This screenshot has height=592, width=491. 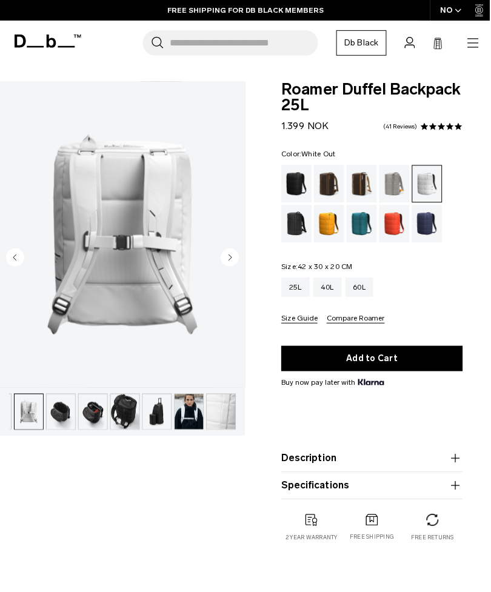 What do you see at coordinates (362, 43) in the screenshot?
I see `a: Db Black` at bounding box center [362, 43].